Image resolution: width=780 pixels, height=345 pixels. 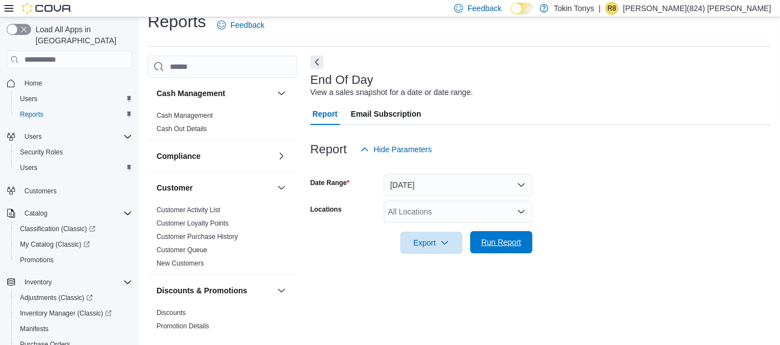 What do you see at coordinates (574, 8) in the screenshot?
I see `p: Tokin Tonys` at bounding box center [574, 8].